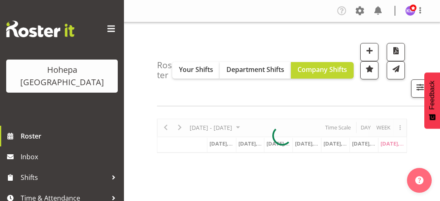 The image size is (440, 201). Describe the element at coordinates (323, 70) in the screenshot. I see `button: Company Shifts` at that location.